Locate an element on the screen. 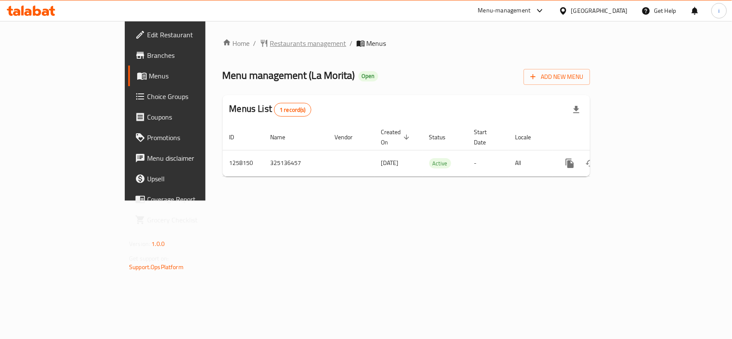 The height and width of the screenshot is (339, 732). a: Support.OpsPlatform is located at coordinates (156, 267).